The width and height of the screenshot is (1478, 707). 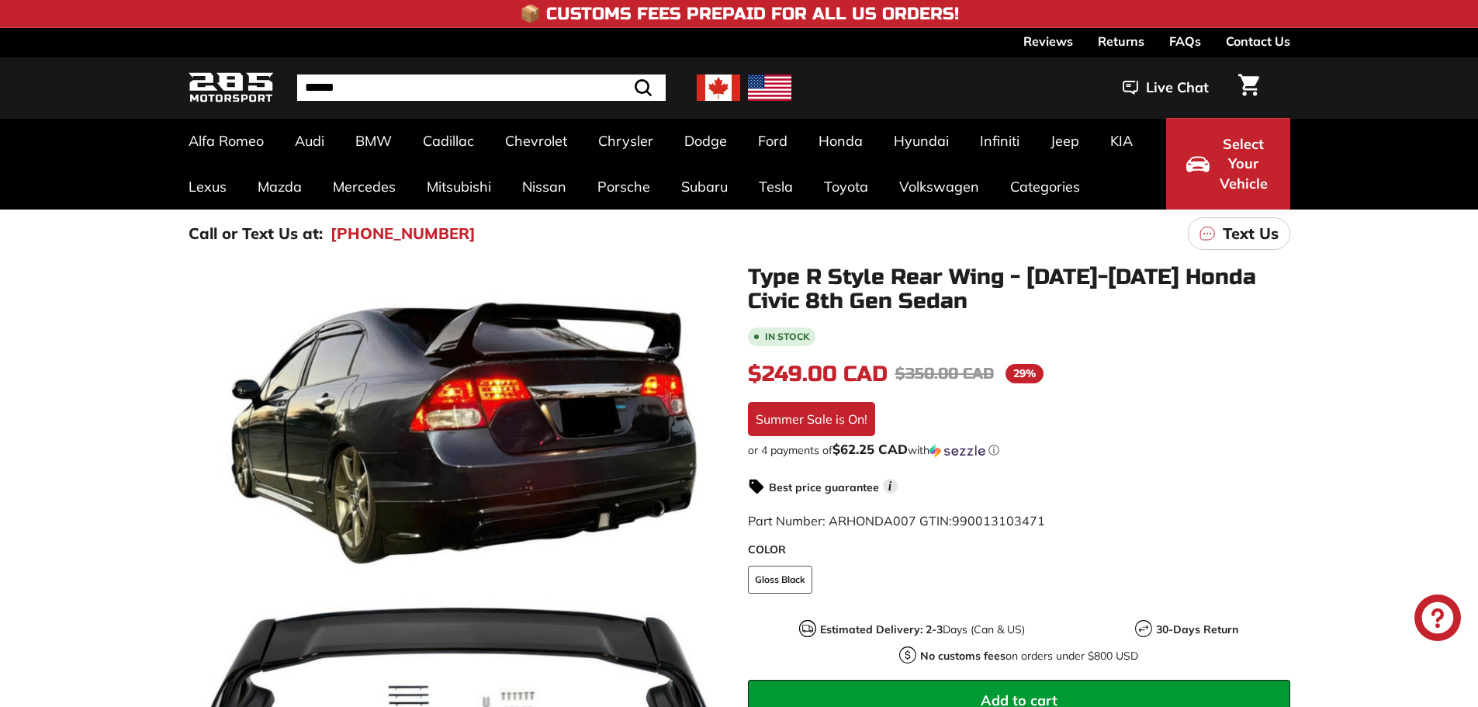 What do you see at coordinates (999, 140) in the screenshot?
I see `a: Infiniti` at bounding box center [999, 140].